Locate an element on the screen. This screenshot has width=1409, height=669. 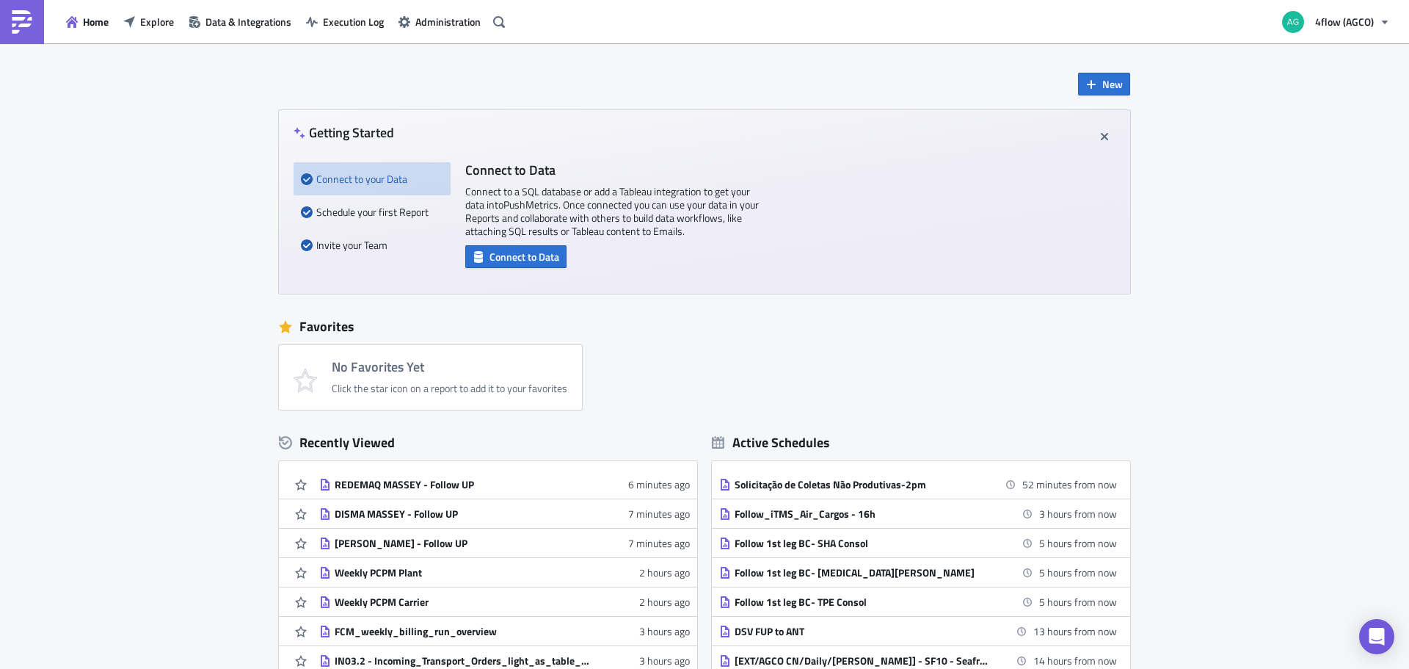
span: Data & Integrations is located at coordinates (248, 21).